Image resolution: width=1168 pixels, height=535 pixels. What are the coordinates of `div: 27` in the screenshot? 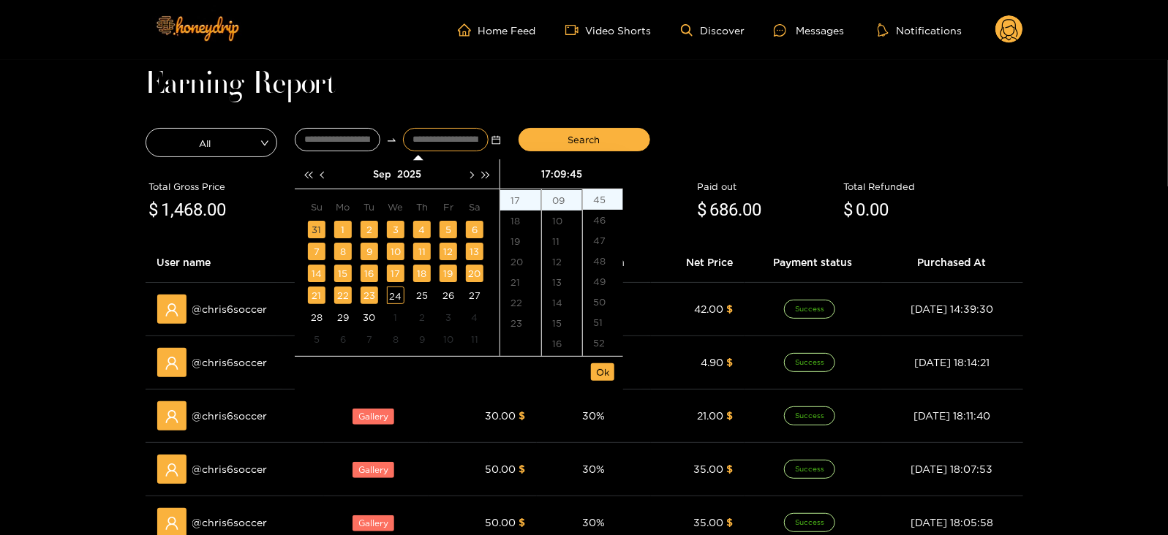 It's located at (475, 295).